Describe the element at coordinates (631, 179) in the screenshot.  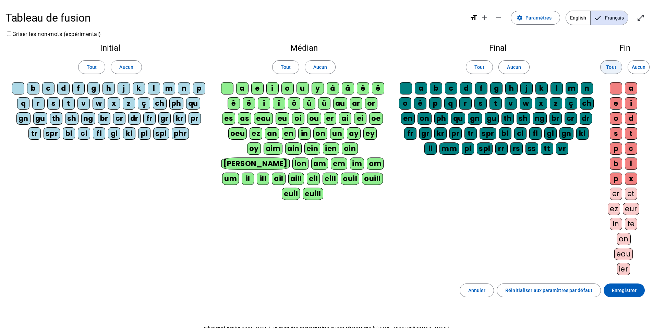
I see `div: x` at that location.